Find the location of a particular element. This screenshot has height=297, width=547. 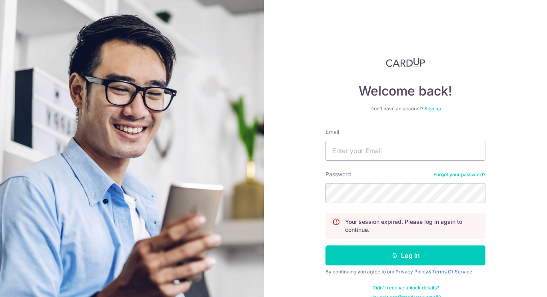

label: Password is located at coordinates (338, 174).